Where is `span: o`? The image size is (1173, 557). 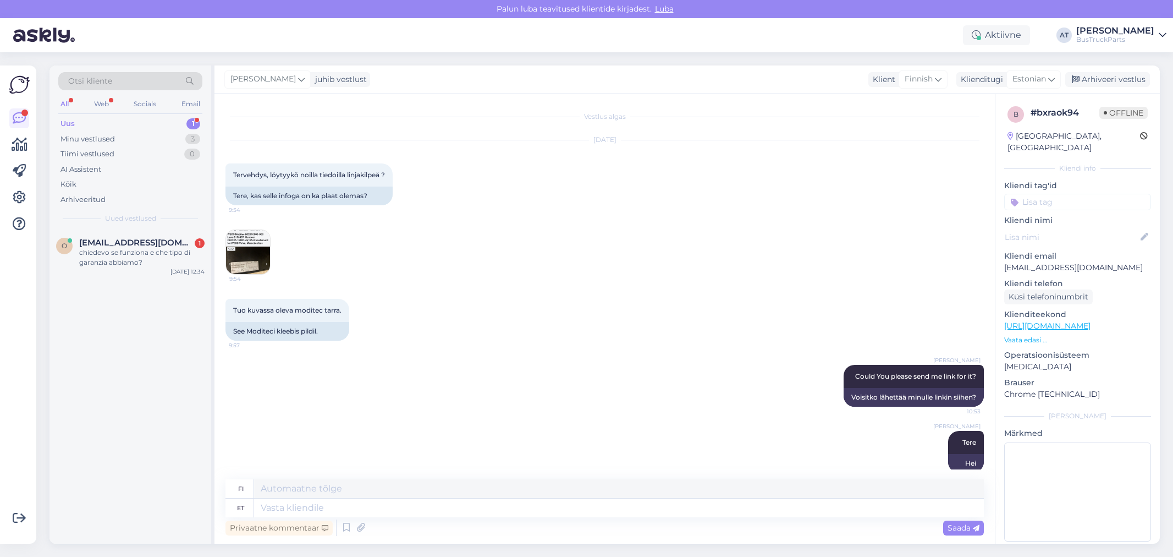
span: o is located at coordinates (64, 245).